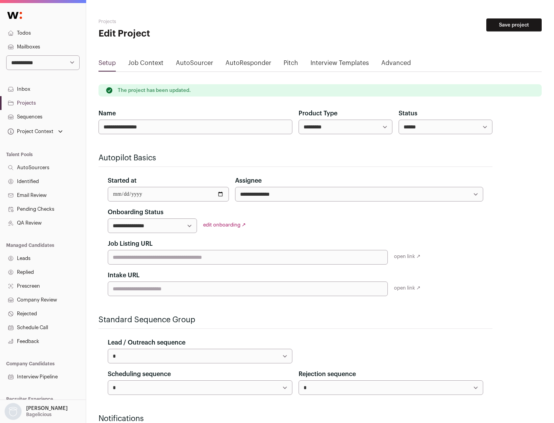  What do you see at coordinates (107, 65) in the screenshot?
I see `a: Setup` at bounding box center [107, 65].